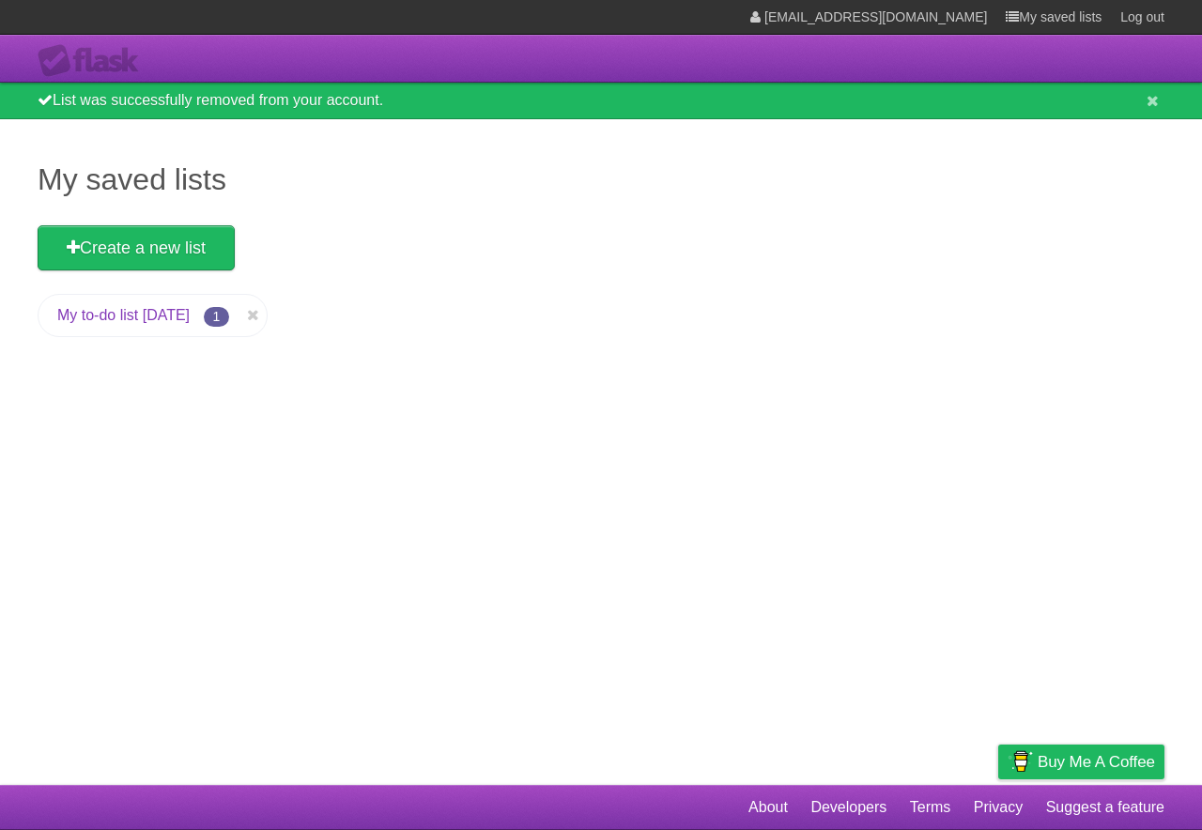  Describe the element at coordinates (601, 179) in the screenshot. I see `h1: My saved lists` at that location.